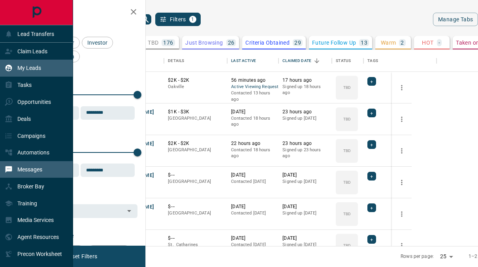  I want to click on p: Just Browsing, so click(204, 43).